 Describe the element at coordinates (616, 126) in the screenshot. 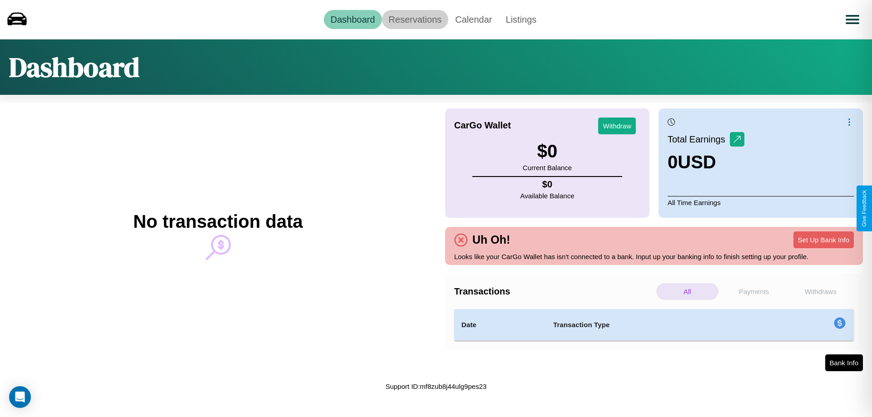

I see `button: Withdraw` at that location.